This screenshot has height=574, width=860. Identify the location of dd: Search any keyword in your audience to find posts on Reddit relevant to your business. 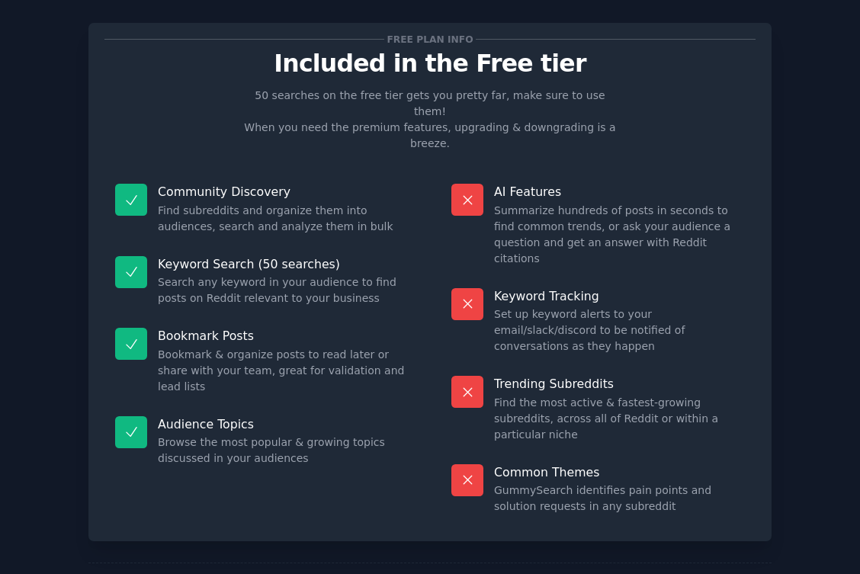
(283, 290).